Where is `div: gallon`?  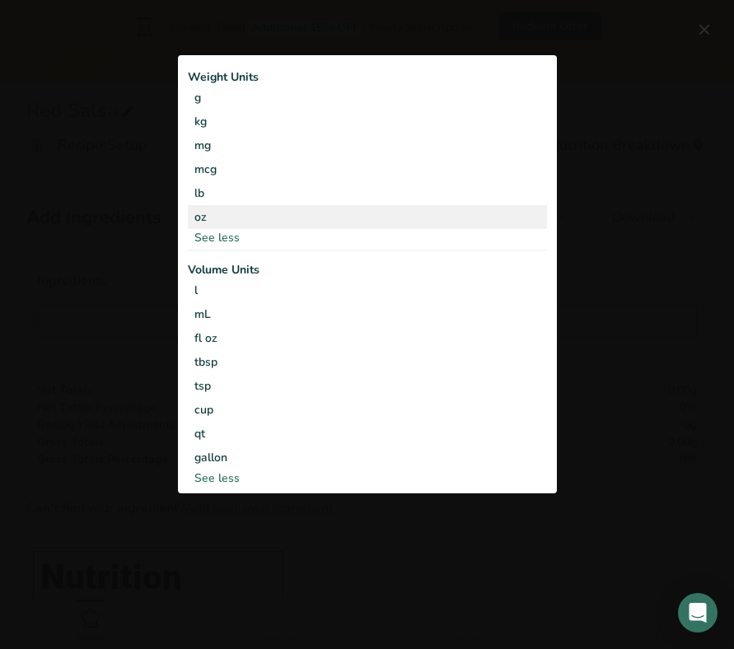
div: gallon is located at coordinates (367, 457).